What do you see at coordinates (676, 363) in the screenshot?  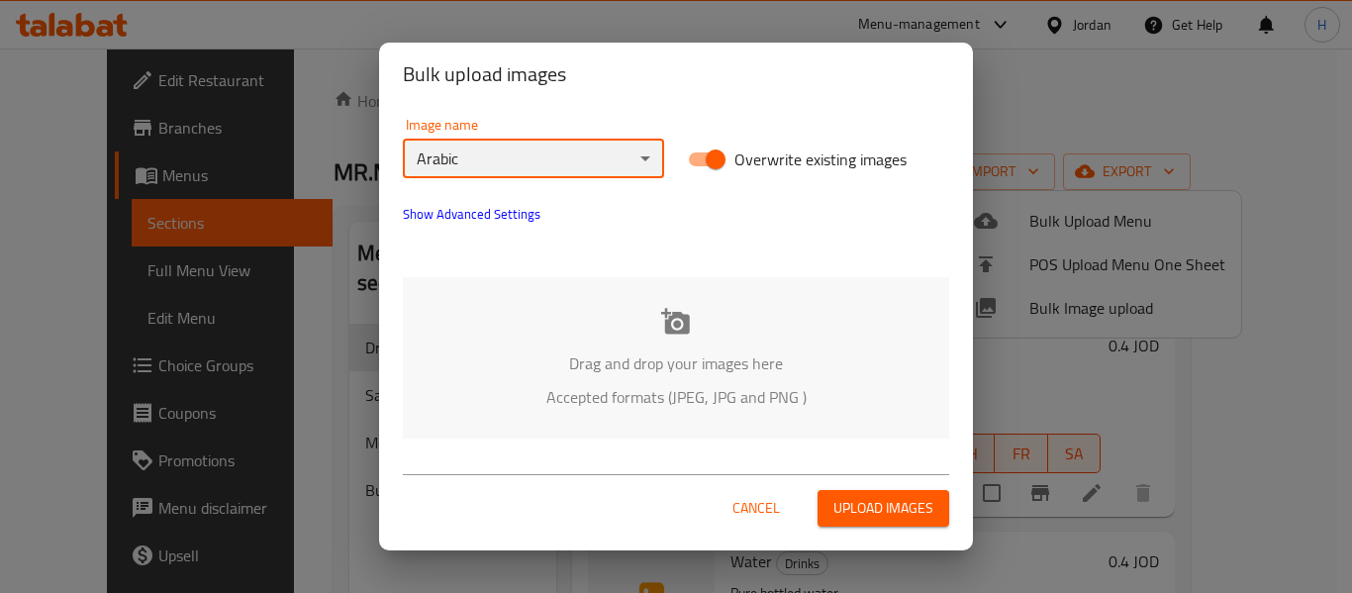 I see `p: Drag and drop your images here` at bounding box center [676, 363].